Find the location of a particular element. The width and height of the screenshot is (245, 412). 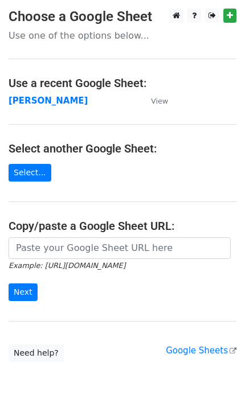

a: Need help? is located at coordinates (36, 353).